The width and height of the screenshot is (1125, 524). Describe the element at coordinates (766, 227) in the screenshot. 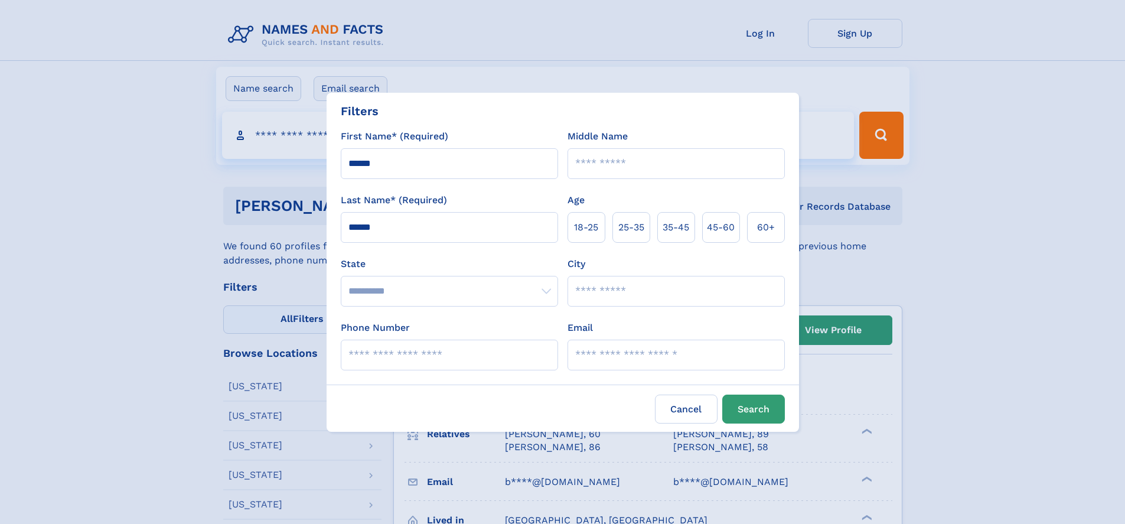

I see `span: 60+` at that location.